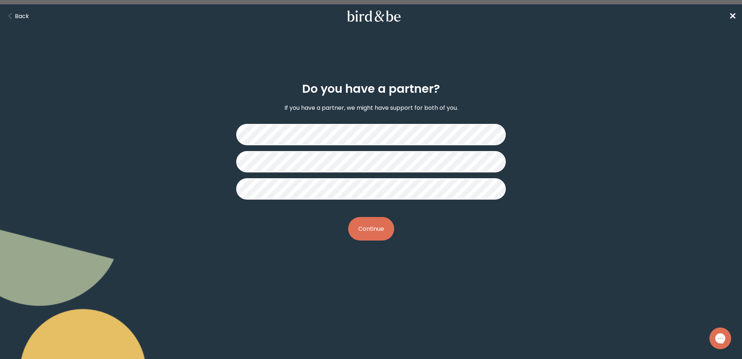  I want to click on button: Continue, so click(371, 229).